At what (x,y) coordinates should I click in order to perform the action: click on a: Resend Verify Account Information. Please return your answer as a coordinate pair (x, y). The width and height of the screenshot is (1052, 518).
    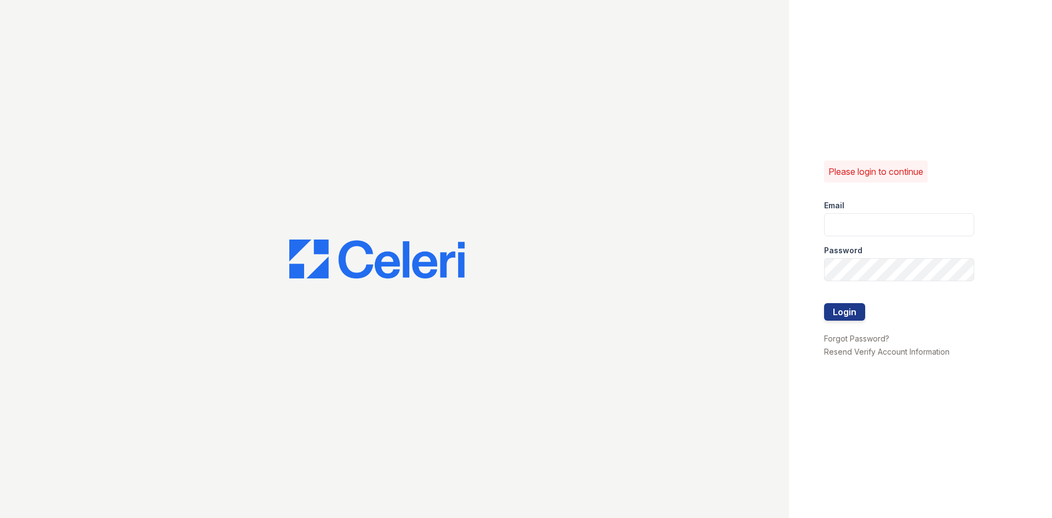
    Looking at the image, I should click on (886, 351).